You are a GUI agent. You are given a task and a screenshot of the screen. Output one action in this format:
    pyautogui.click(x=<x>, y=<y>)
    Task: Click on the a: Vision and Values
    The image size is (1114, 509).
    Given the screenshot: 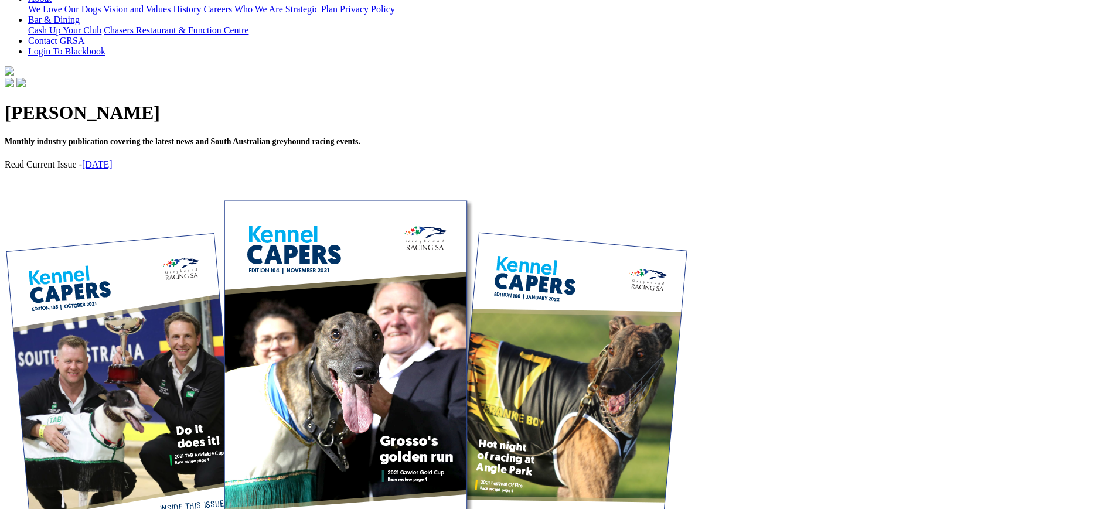 What is the action you would take?
    pyautogui.click(x=137, y=9)
    